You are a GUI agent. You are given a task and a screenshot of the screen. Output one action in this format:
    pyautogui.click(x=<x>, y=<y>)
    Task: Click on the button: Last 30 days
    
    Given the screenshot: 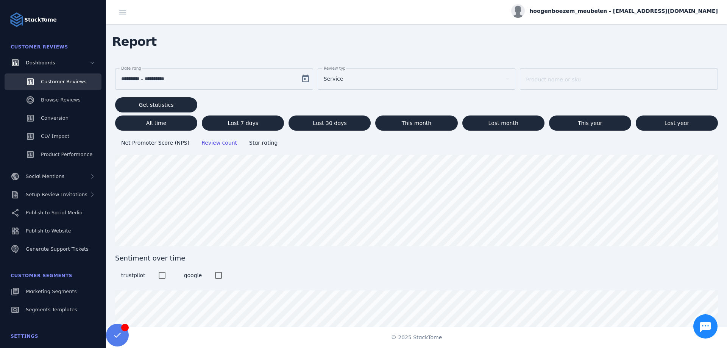 What is the action you would take?
    pyautogui.click(x=329, y=123)
    